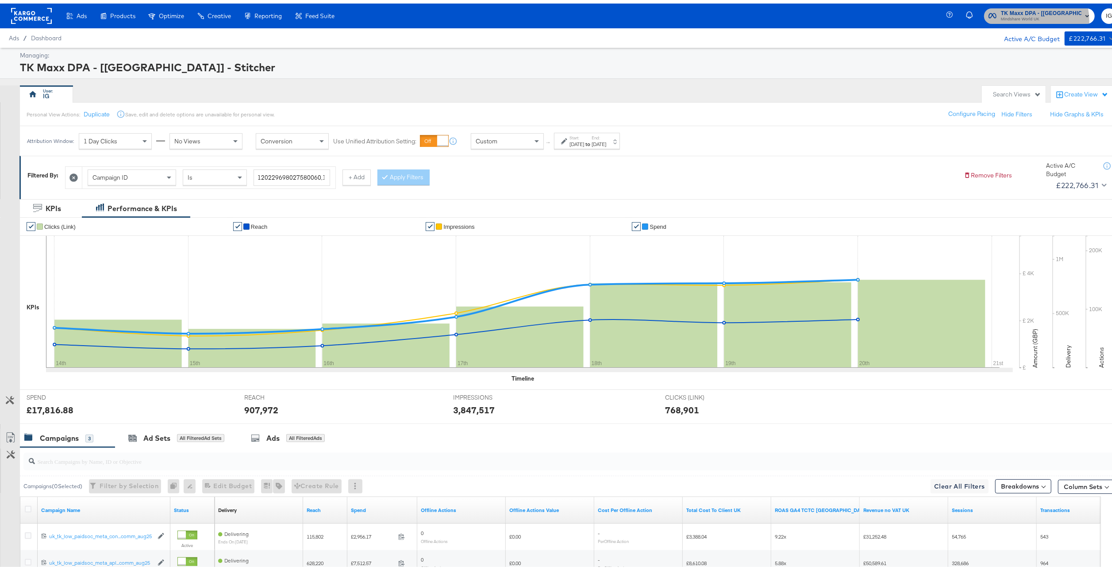  I want to click on div: Ad Sets, so click(157, 435).